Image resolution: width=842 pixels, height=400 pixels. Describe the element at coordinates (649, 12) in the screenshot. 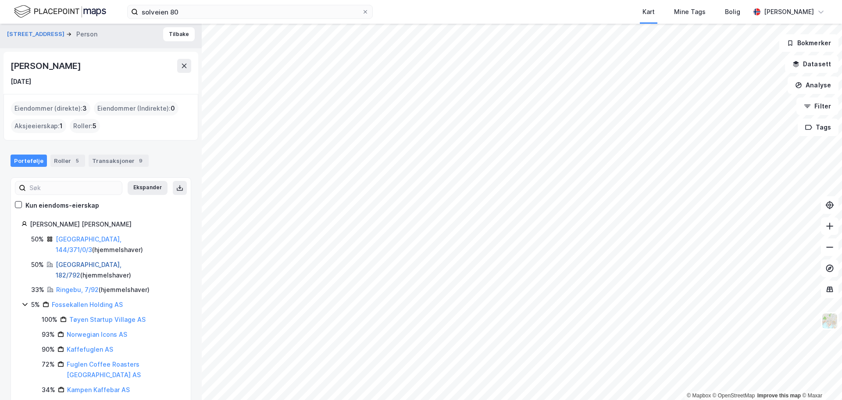

I see `div: Kart` at that location.